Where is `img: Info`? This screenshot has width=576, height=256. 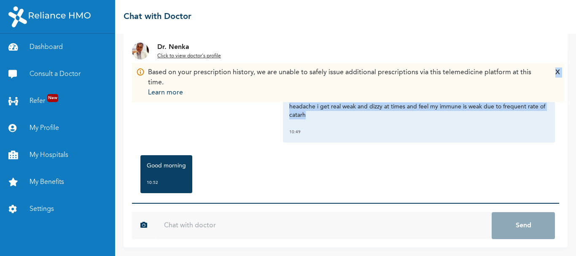 img: Info is located at coordinates (140, 72).